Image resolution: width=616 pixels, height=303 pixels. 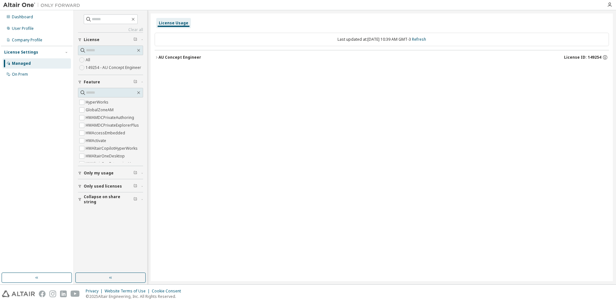 I want to click on img: linkedin.svg, so click(x=63, y=294).